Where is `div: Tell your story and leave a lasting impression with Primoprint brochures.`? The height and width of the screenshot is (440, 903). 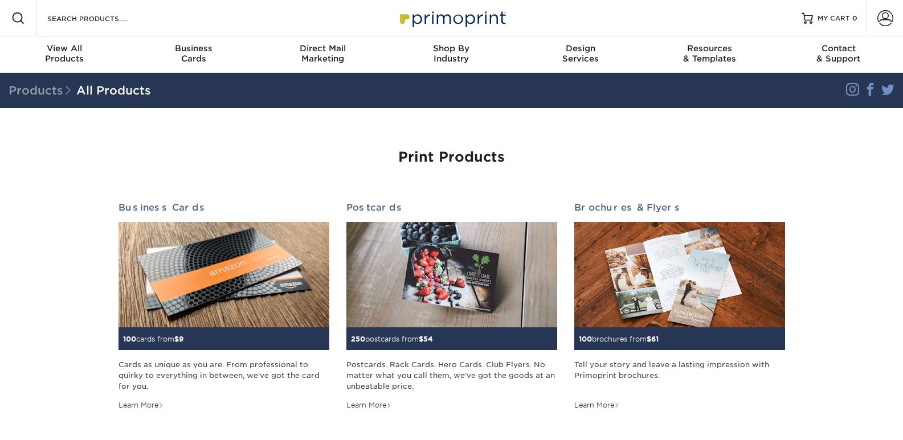 div: Tell your story and leave a lasting impression with Primoprint brochures. is located at coordinates (679, 376).